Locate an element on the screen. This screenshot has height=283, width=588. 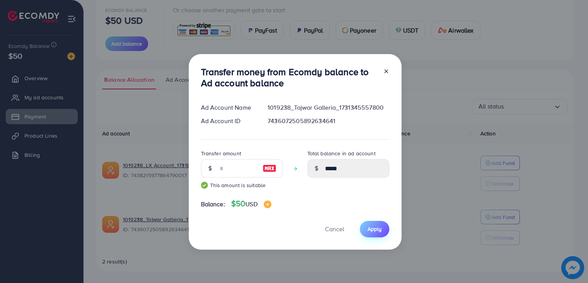
span: Apply is located at coordinates (375, 229).